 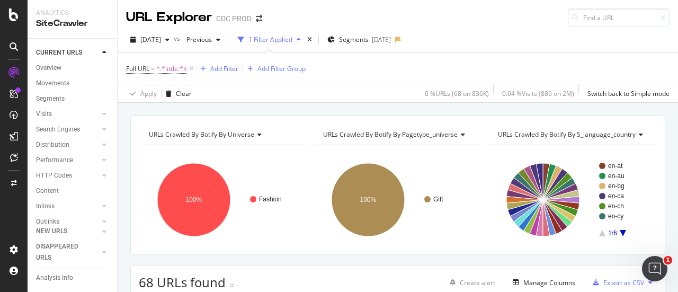 I want to click on div: 0.04 % Visits ( 886 on 2M ), so click(x=538, y=93).